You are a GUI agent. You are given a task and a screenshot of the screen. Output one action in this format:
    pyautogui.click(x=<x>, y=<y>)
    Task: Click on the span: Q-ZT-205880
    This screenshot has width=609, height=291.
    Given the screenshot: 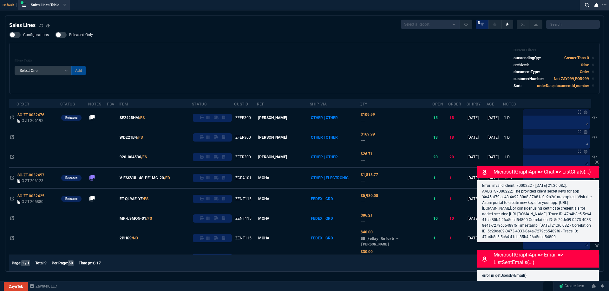 What is the action you would take?
    pyautogui.click(x=32, y=202)
    